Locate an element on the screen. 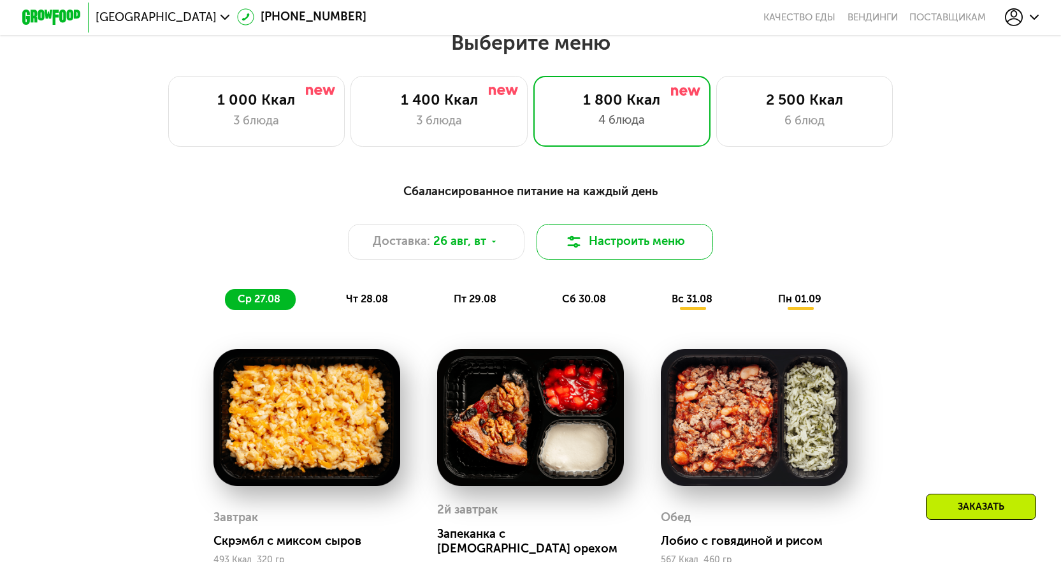 The image size is (1061, 562). h2: Выберите меню is located at coordinates (530, 43).